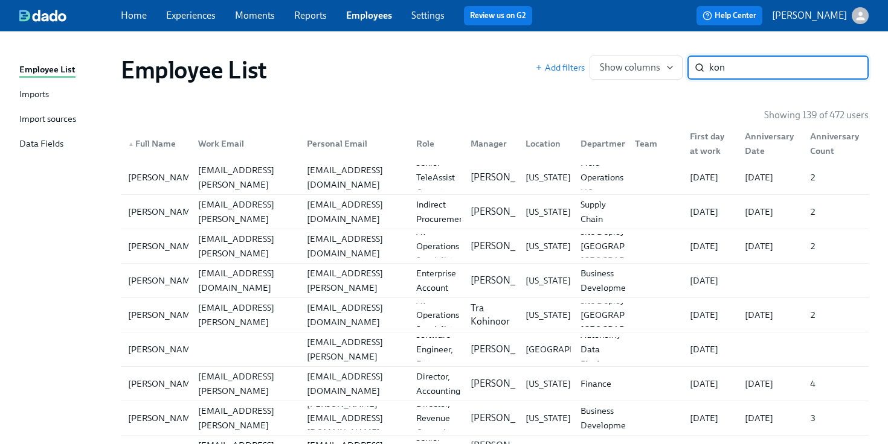  What do you see at coordinates (707, 144) in the screenshot?
I see `div: First day at work` at bounding box center [707, 144].